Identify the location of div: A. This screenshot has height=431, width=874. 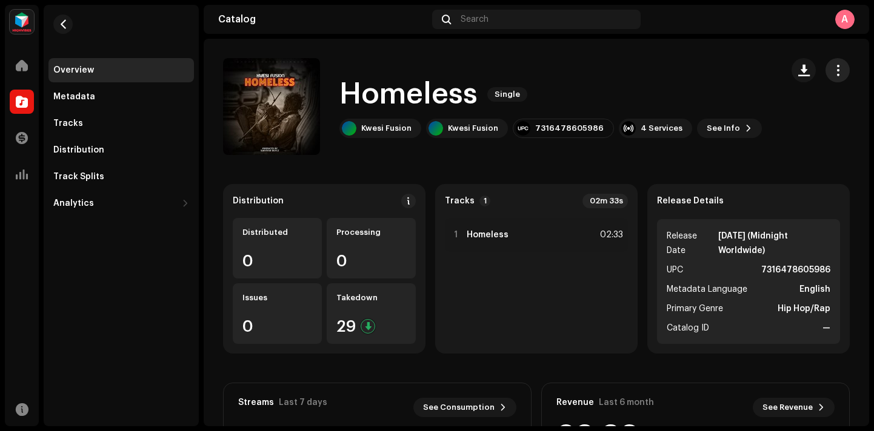
(844, 19).